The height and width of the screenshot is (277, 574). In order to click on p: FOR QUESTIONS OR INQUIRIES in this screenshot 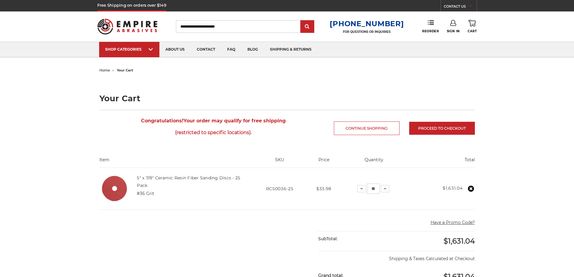, I will do `click(366, 32)`.